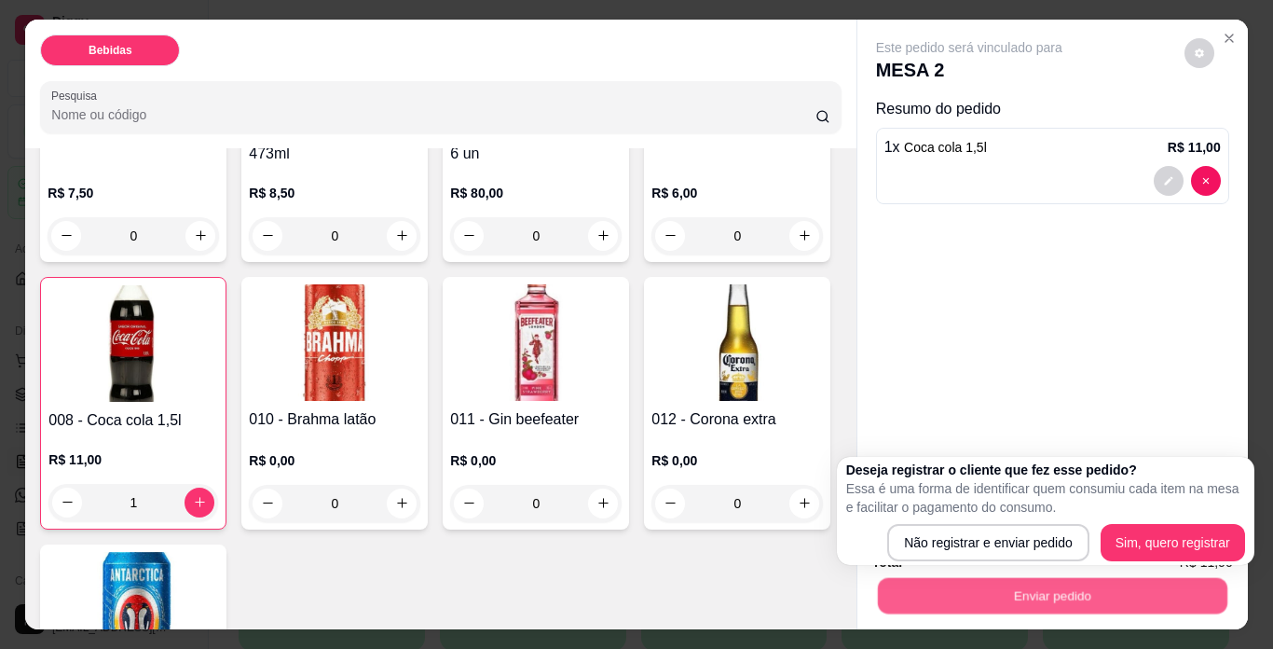 This screenshot has width=1273, height=649. I want to click on span: Coca cola 1,5l, so click(945, 147).